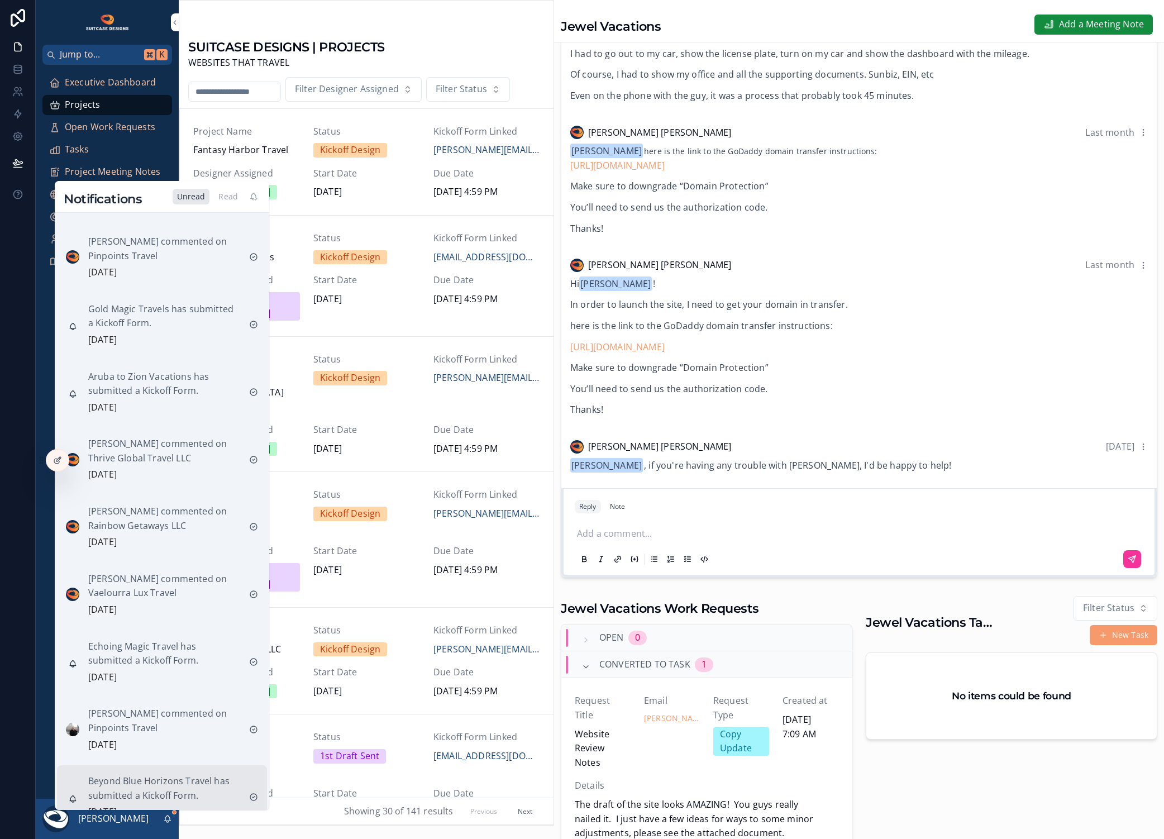  What do you see at coordinates (859, 326) in the screenshot?
I see `p: here is the link to the GoDaddy domain transfer instructions:` at bounding box center [859, 326].